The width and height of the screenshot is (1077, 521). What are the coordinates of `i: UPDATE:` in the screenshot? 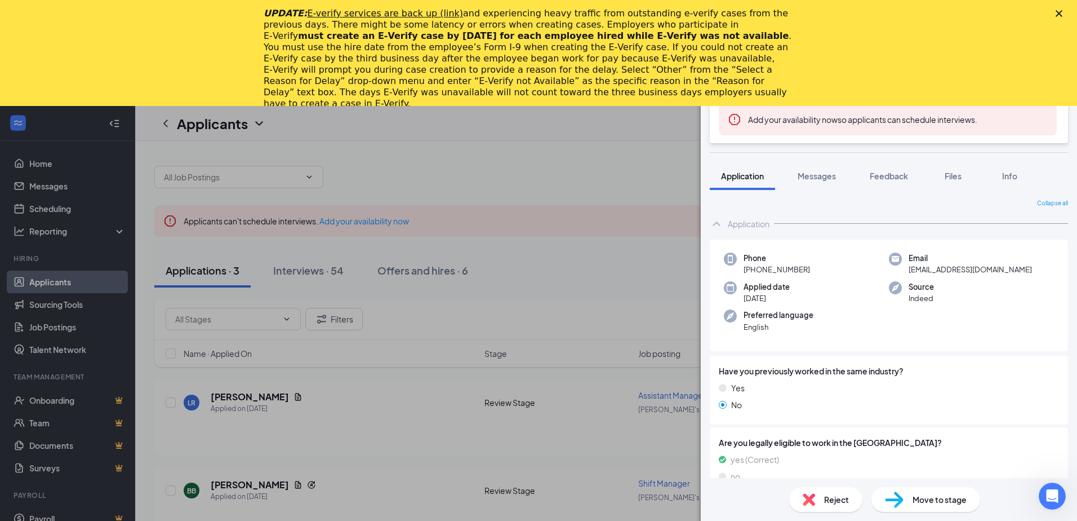 It's located at (363, 13).